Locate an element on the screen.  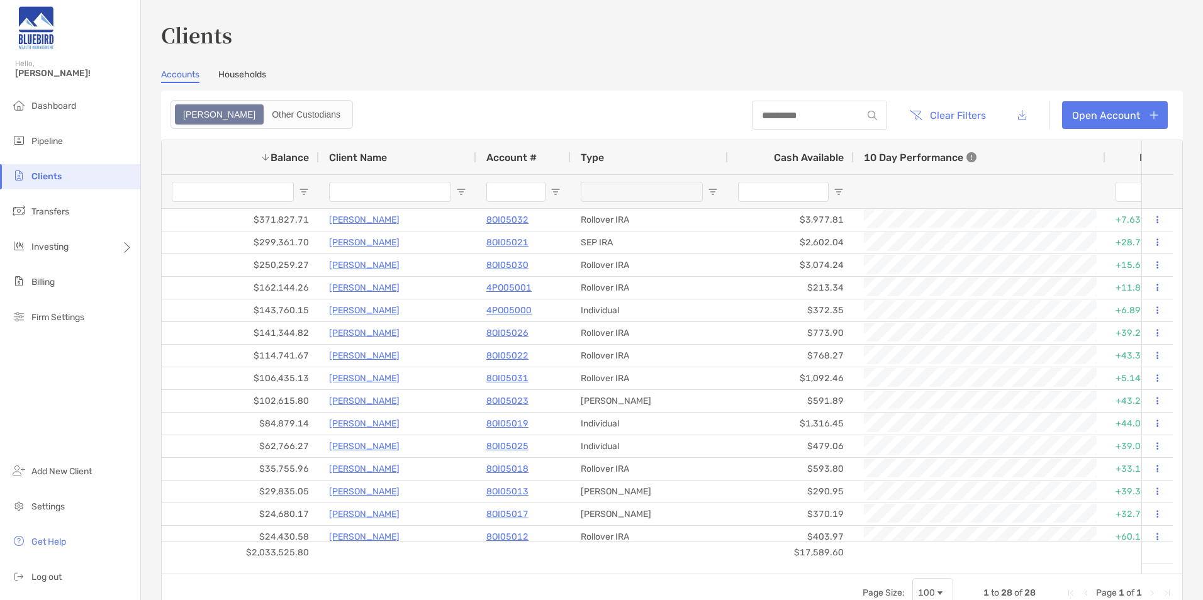
img: get-help icon is located at coordinates (19, 541).